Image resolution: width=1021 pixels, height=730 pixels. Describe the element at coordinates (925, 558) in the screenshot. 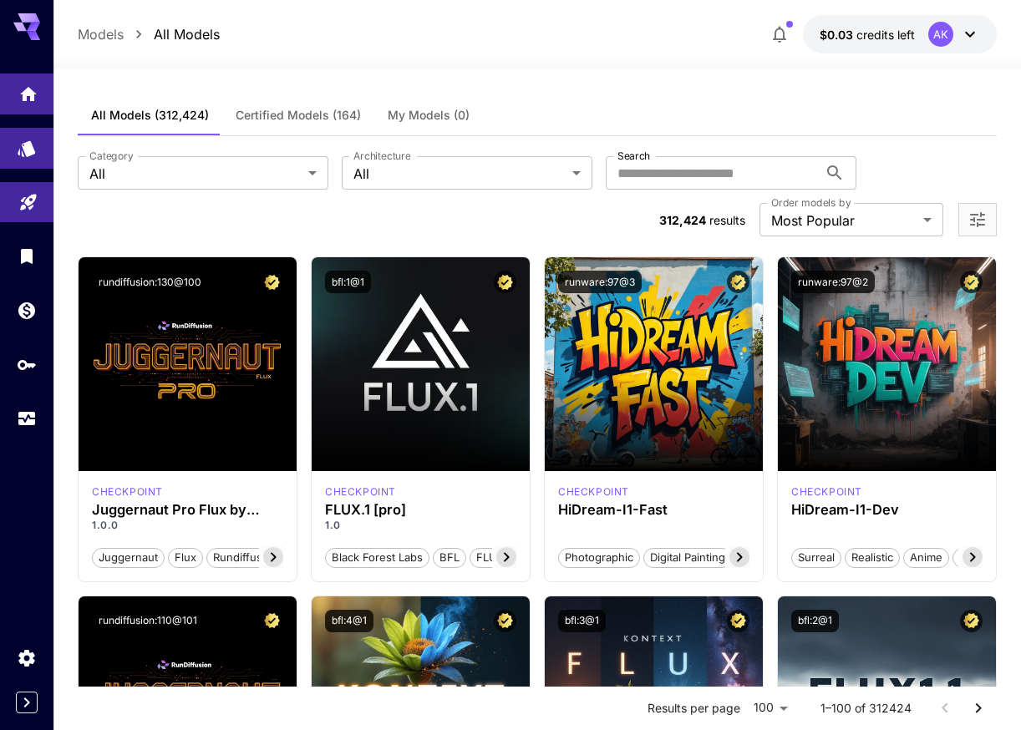

I see `span: Anime` at that location.